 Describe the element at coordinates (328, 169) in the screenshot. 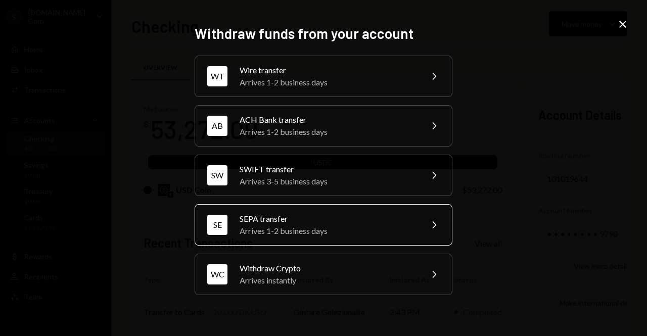

I see `div: SWIFT transfer` at that location.